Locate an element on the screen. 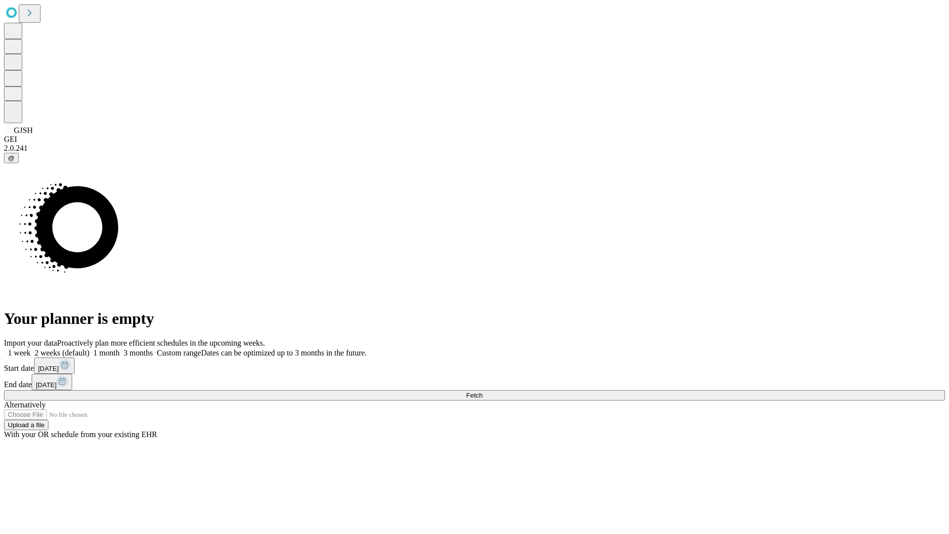  span: Fetch is located at coordinates (474, 395).